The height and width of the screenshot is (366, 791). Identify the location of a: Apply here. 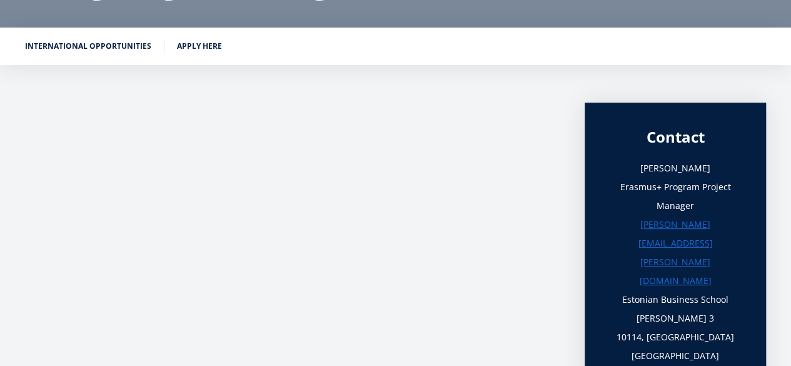
(199, 46).